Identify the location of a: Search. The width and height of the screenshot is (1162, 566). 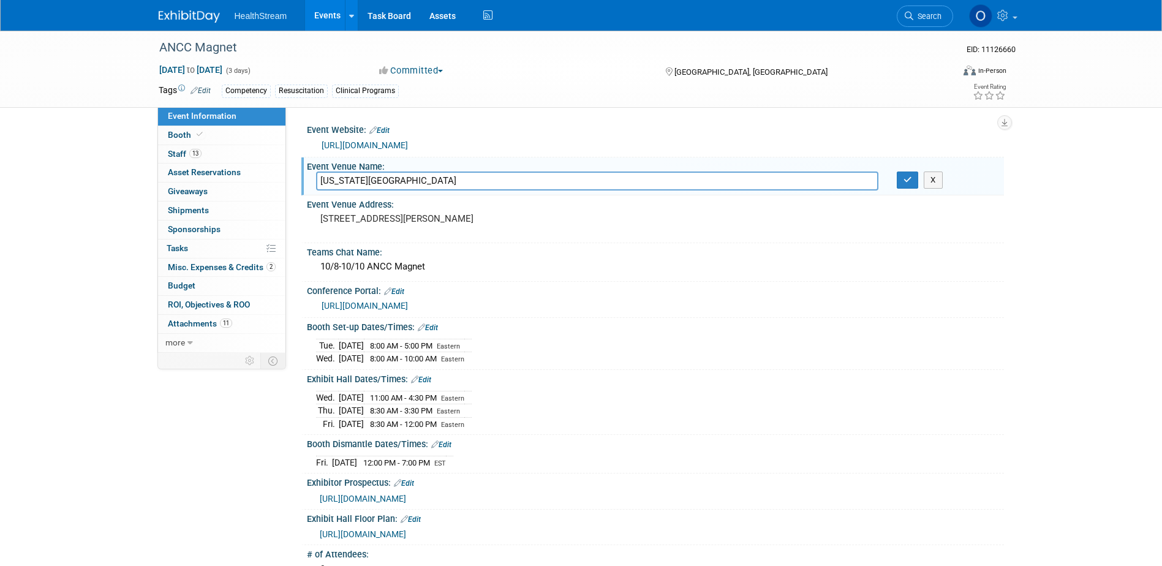
(925, 16).